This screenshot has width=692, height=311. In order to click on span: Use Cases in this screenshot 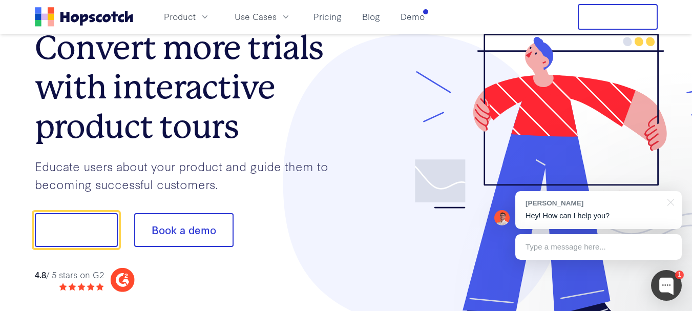, I will do `click(256, 16)`.